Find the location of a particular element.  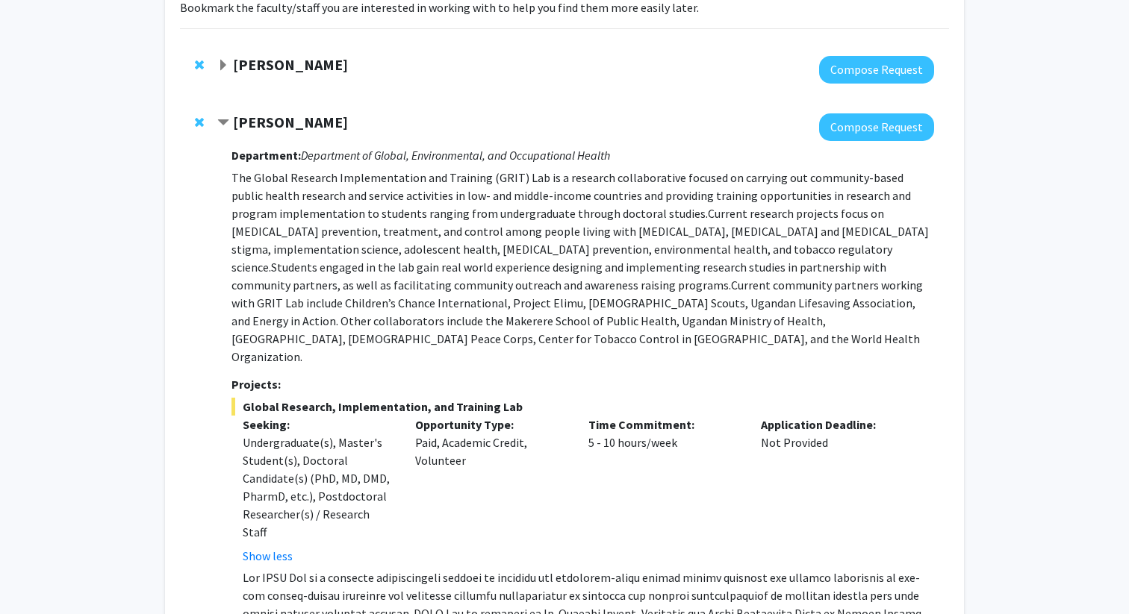

button: Compose Request to Jeffery Klauda is located at coordinates (876, 69).